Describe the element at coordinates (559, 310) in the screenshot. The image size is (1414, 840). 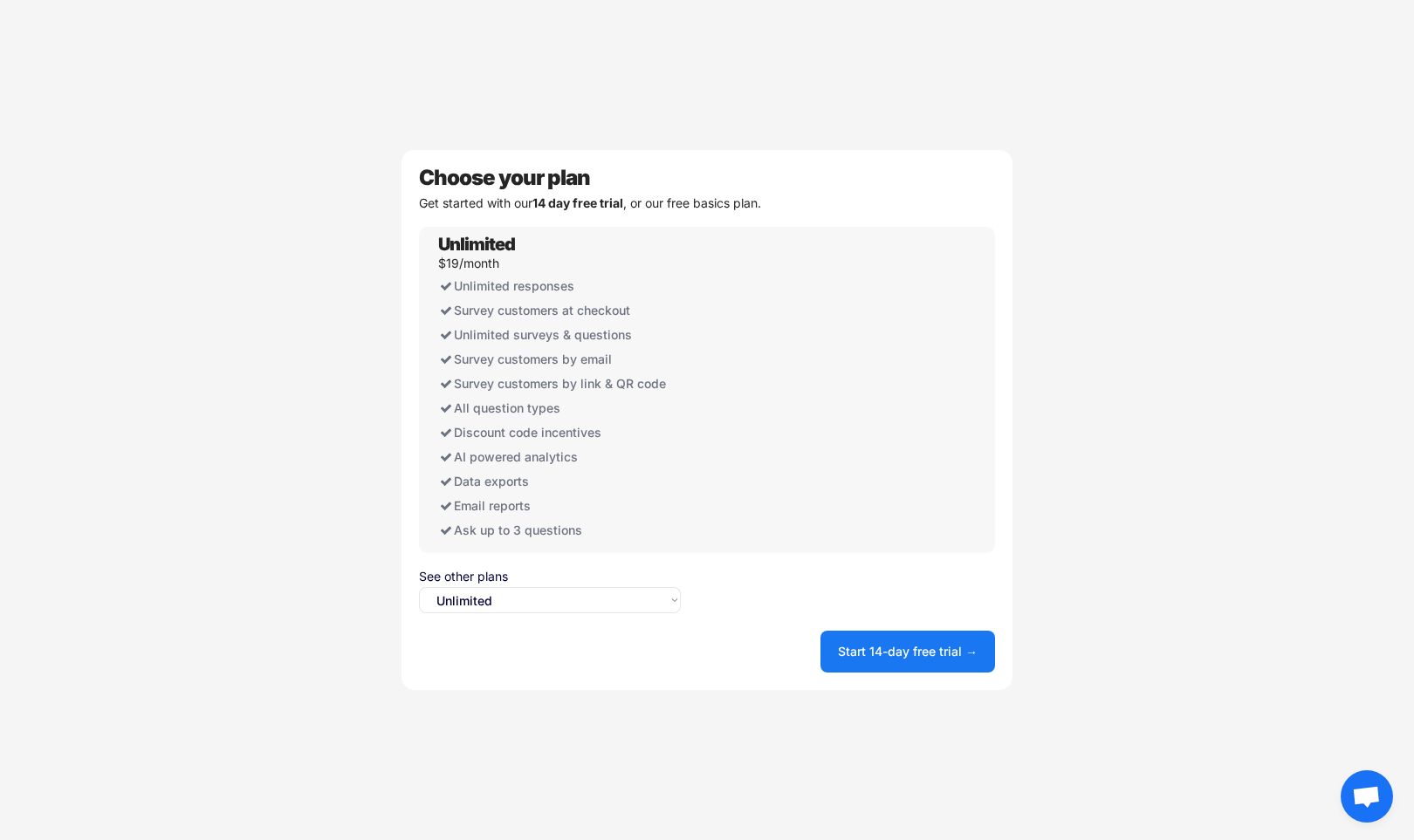
I see `div: Survey customers at checkout` at that location.